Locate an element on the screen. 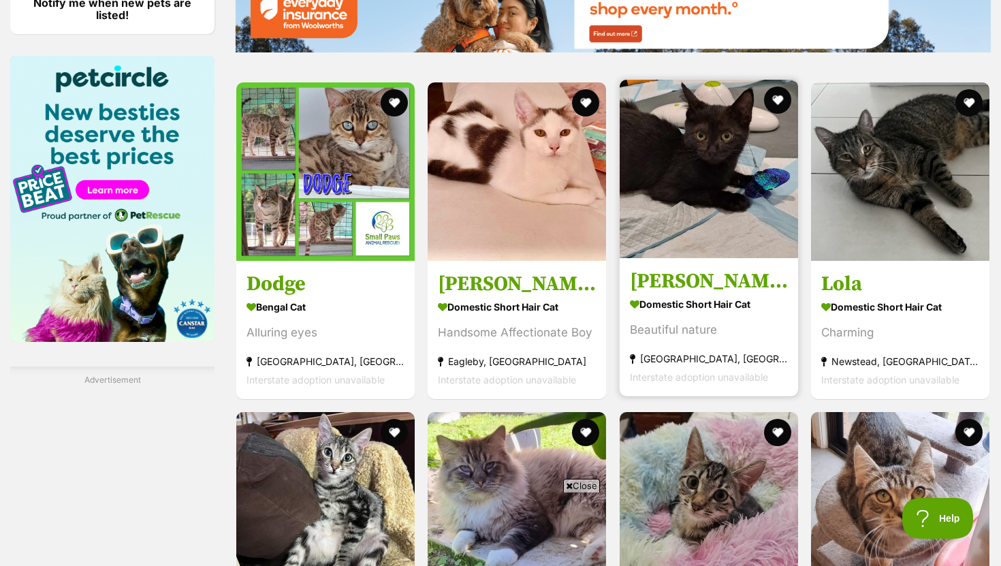 Image resolution: width=1001 pixels, height=566 pixels. img: Posey - Domestic Short Hair Cat is located at coordinates (709, 169).